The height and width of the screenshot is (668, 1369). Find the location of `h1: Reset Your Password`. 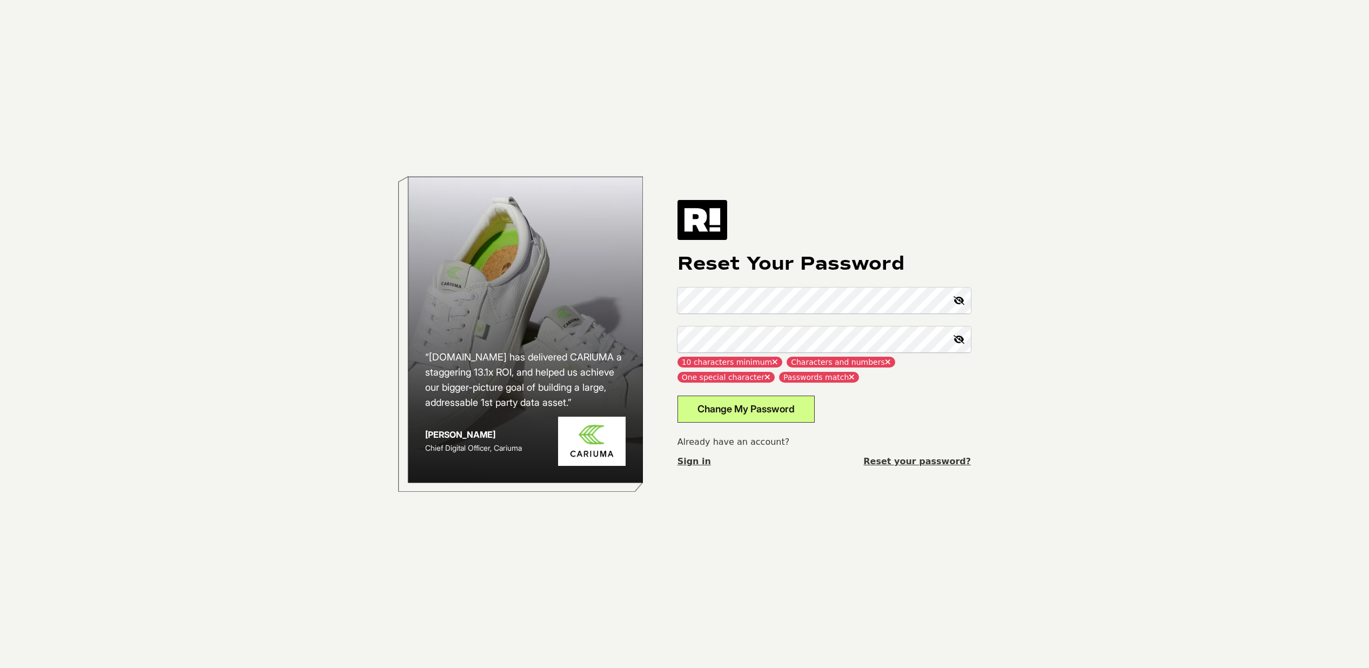

h1: Reset Your Password is located at coordinates (824, 264).